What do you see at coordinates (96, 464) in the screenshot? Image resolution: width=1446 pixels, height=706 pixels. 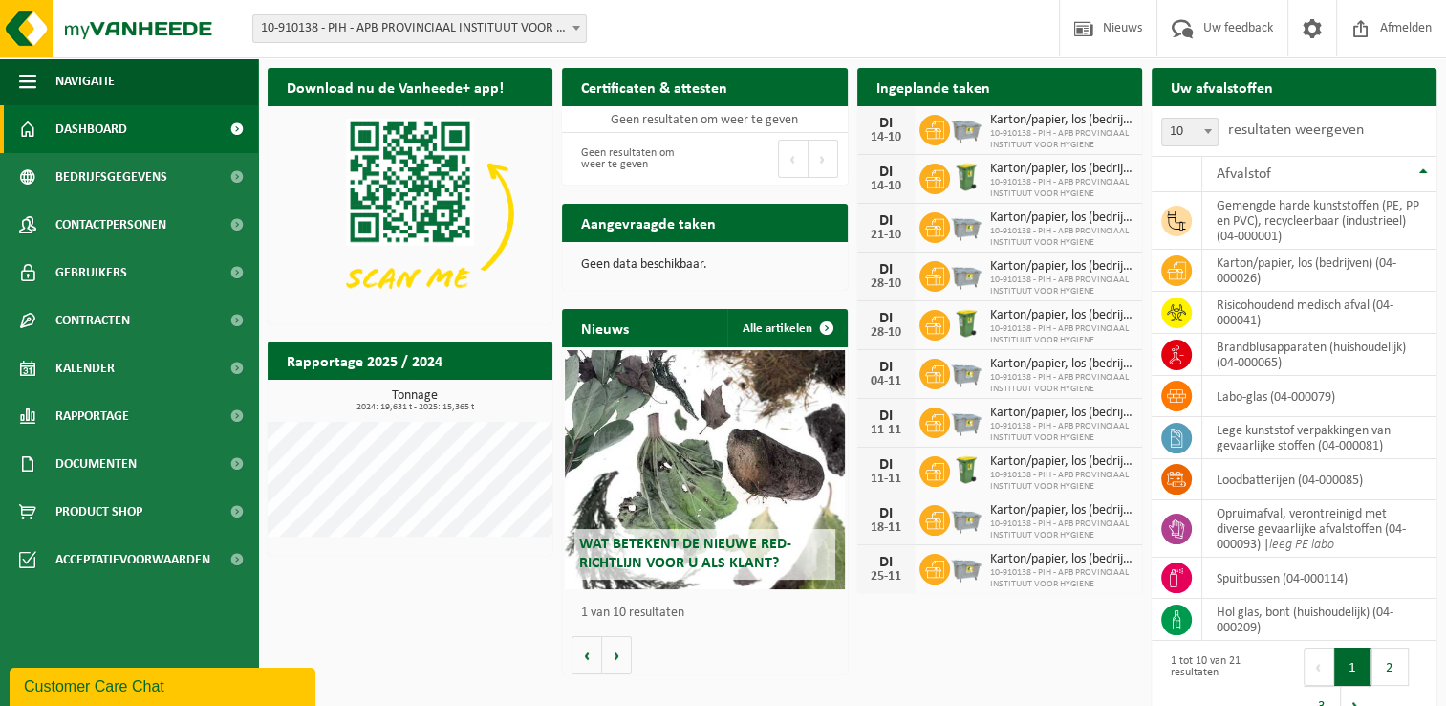 I see `span: Documenten` at bounding box center [96, 464].